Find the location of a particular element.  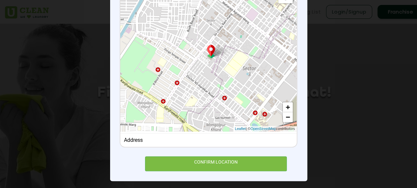

div: | © contributors is located at coordinates (264, 128).